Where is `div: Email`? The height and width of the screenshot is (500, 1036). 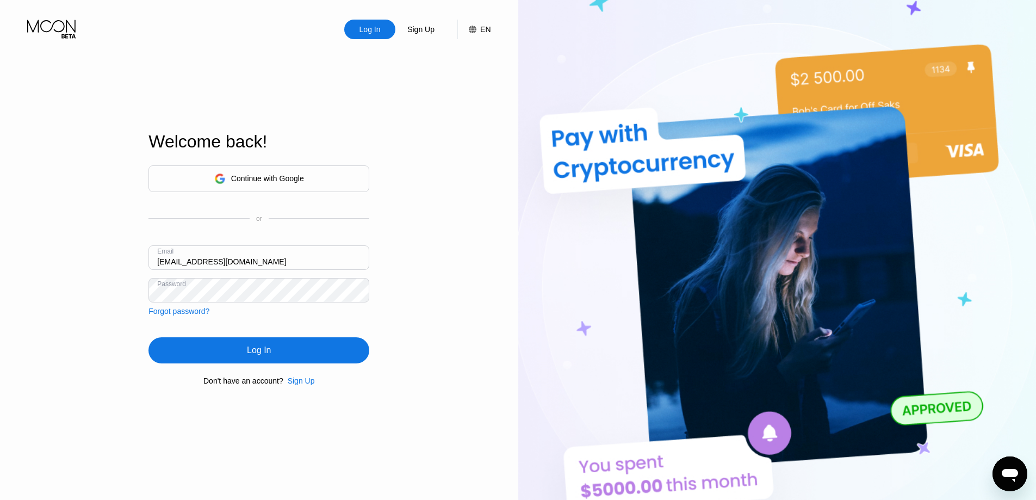 div: Email is located at coordinates (165, 251).